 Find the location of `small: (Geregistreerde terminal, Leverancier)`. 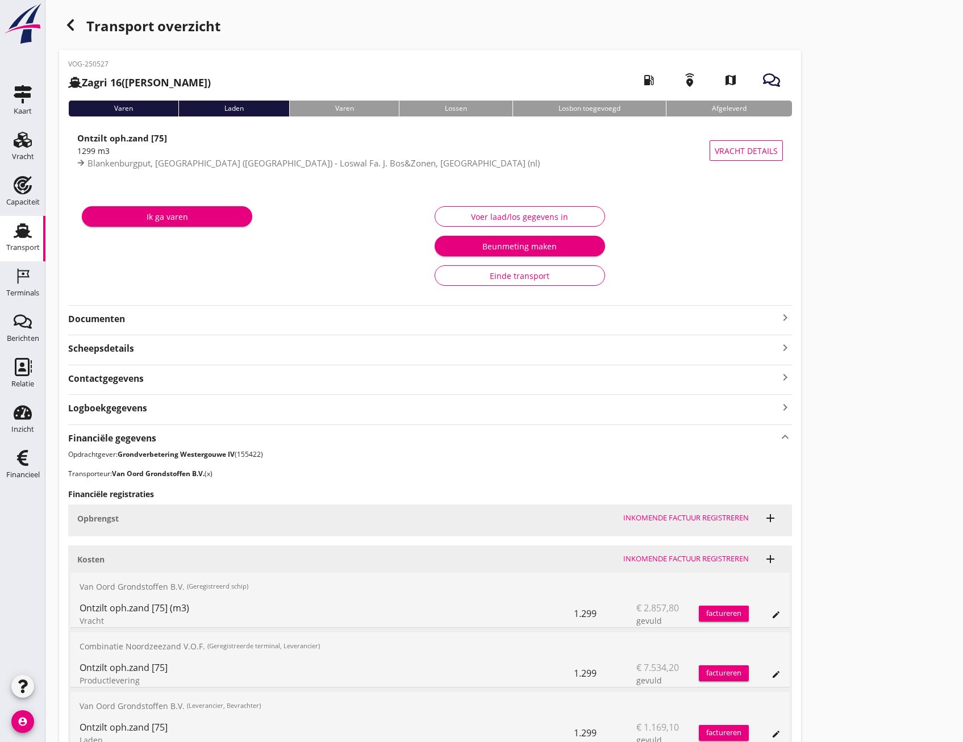

small: (Geregistreerde terminal, Leverancier) is located at coordinates (264, 646).